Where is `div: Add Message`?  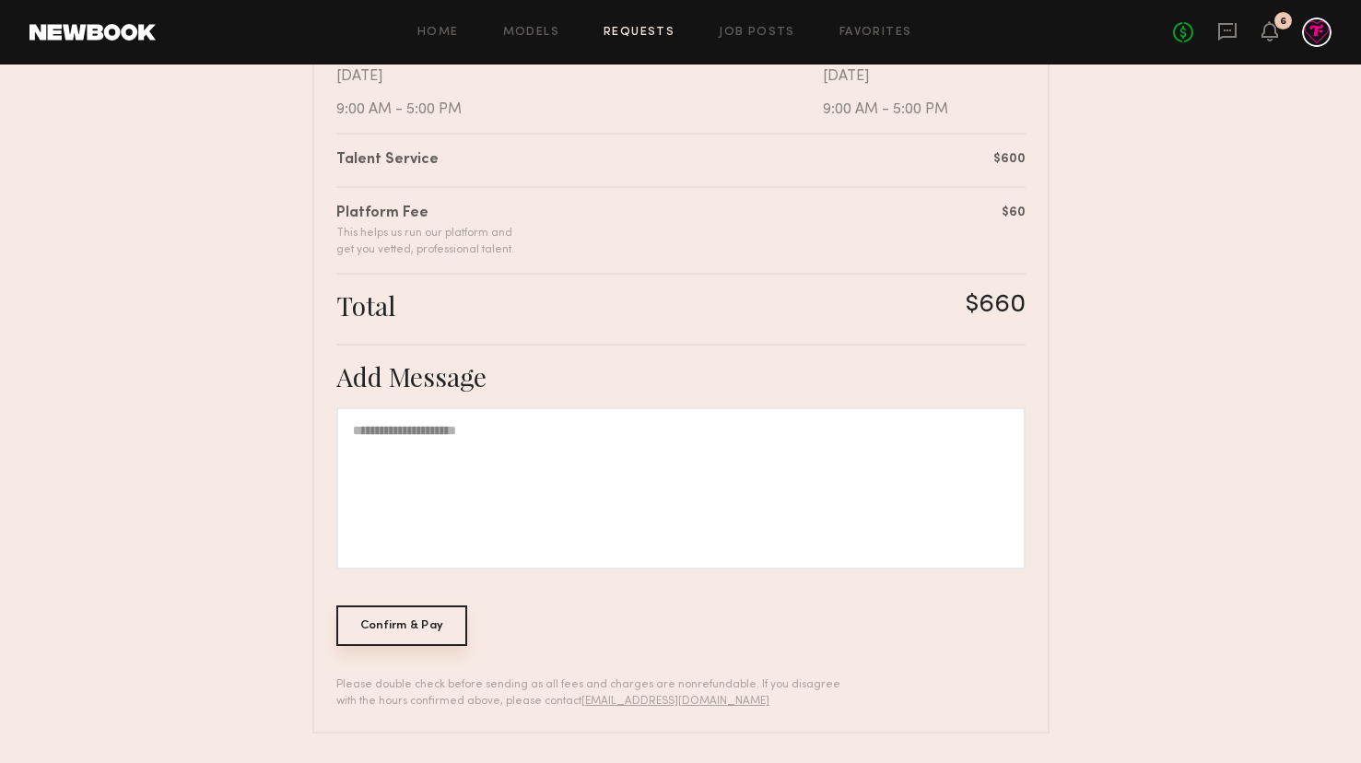 div: Add Message is located at coordinates (681, 376).